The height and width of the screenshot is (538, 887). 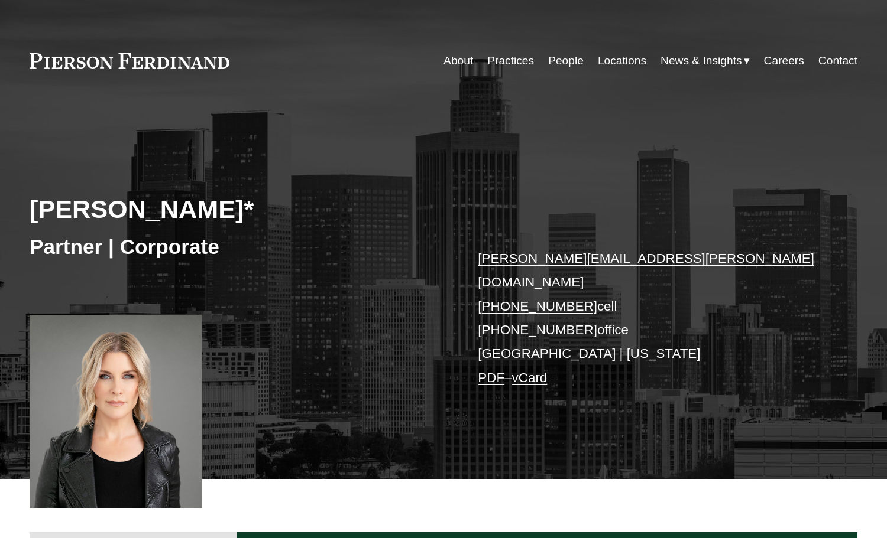 I want to click on a: Contact, so click(x=838, y=61).